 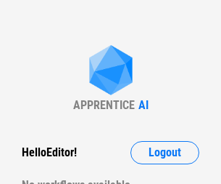 What do you see at coordinates (104, 105) in the screenshot?
I see `div: APPRENTICE` at bounding box center [104, 105].